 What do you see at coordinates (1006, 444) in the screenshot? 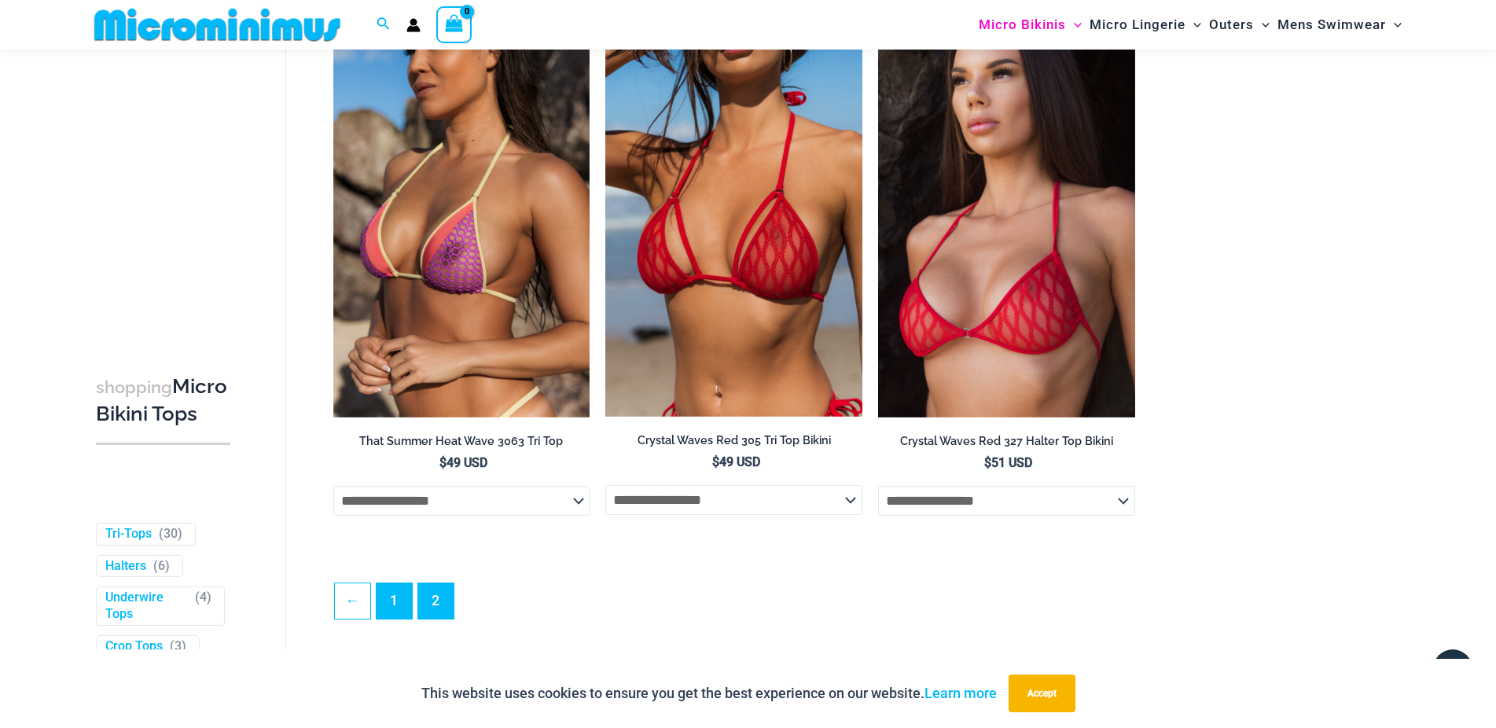
I see `a: Crystal Waves Red 327 Halter Top Bikini` at bounding box center [1006, 444].